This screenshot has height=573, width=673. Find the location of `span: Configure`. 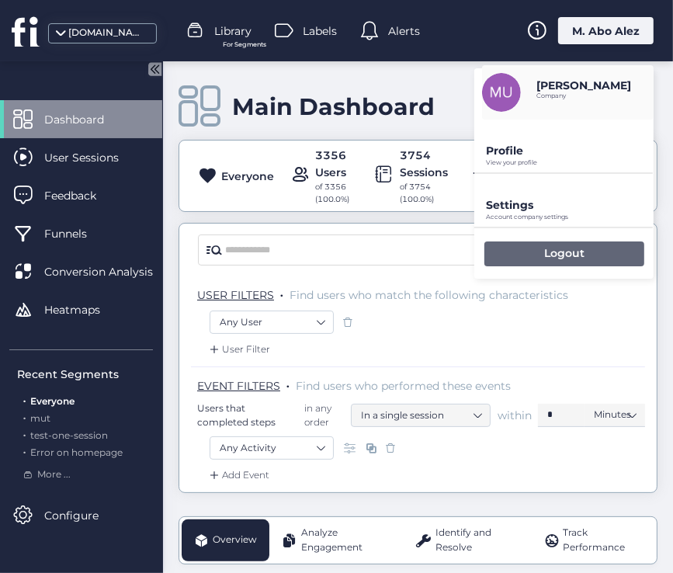

span: Configure is located at coordinates (83, 515).